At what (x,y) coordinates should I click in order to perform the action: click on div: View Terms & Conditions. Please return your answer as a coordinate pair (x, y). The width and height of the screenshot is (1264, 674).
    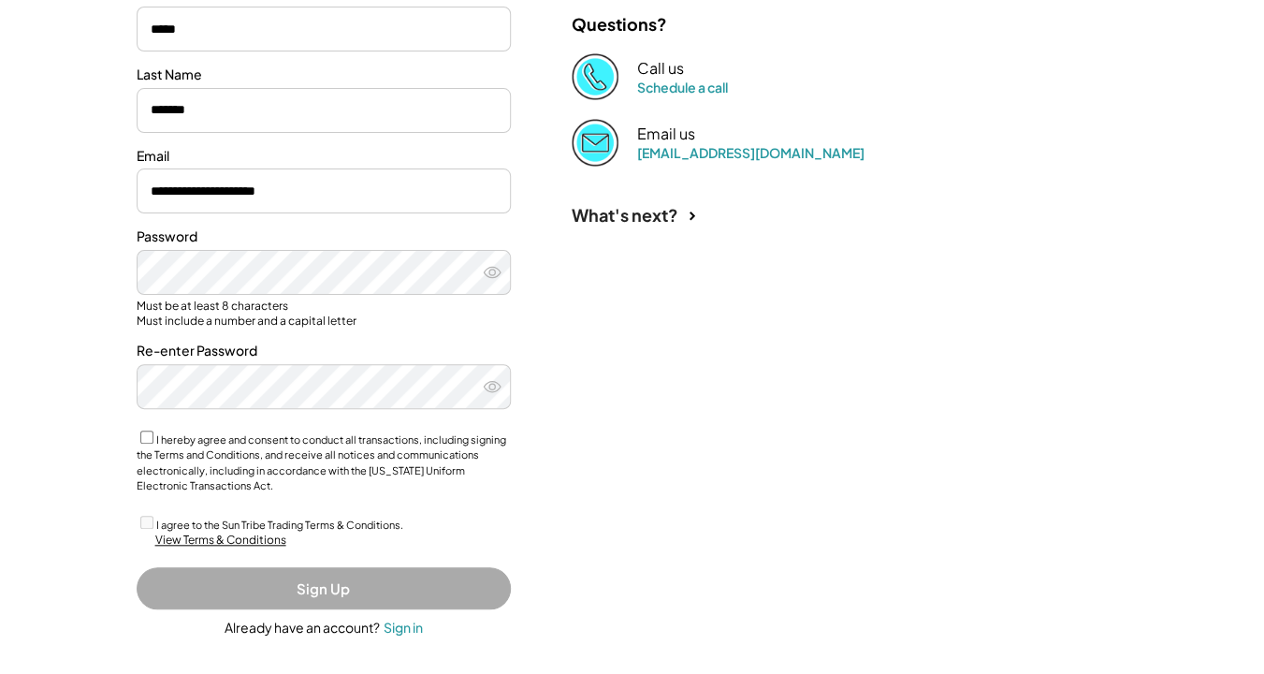
    Looking at the image, I should click on (221, 540).